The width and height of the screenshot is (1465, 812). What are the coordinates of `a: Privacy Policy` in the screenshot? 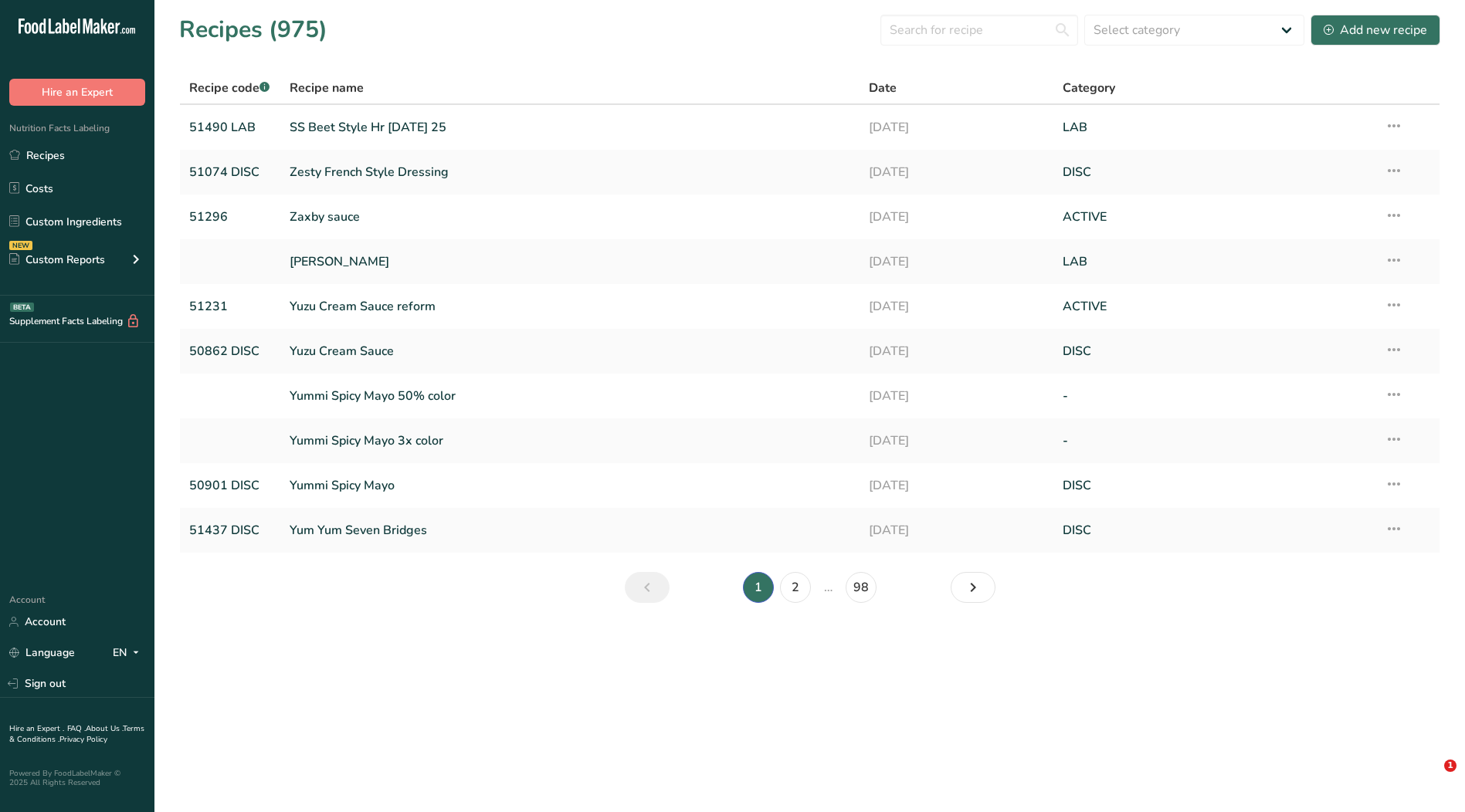 It's located at (84, 739).